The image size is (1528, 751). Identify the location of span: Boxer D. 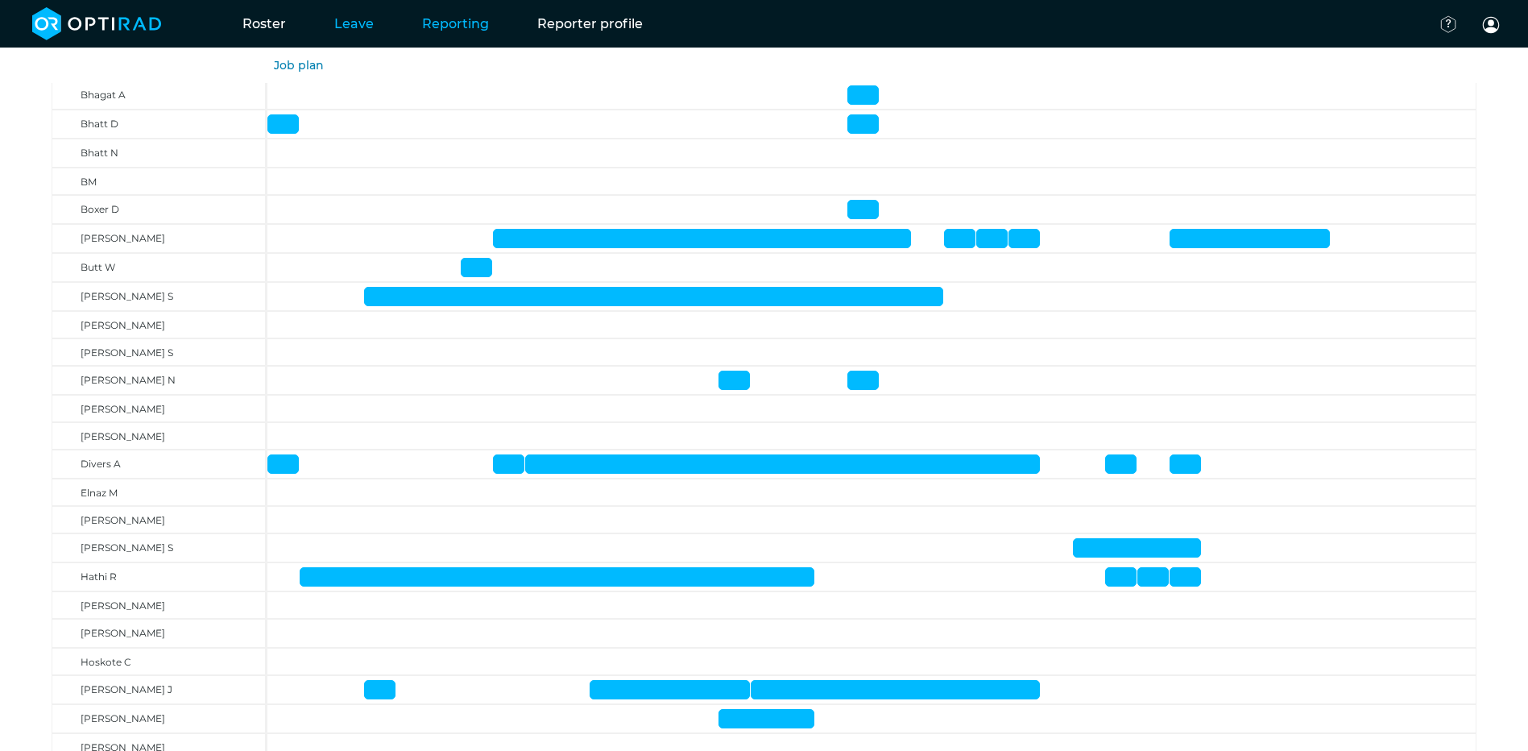
(100, 209).